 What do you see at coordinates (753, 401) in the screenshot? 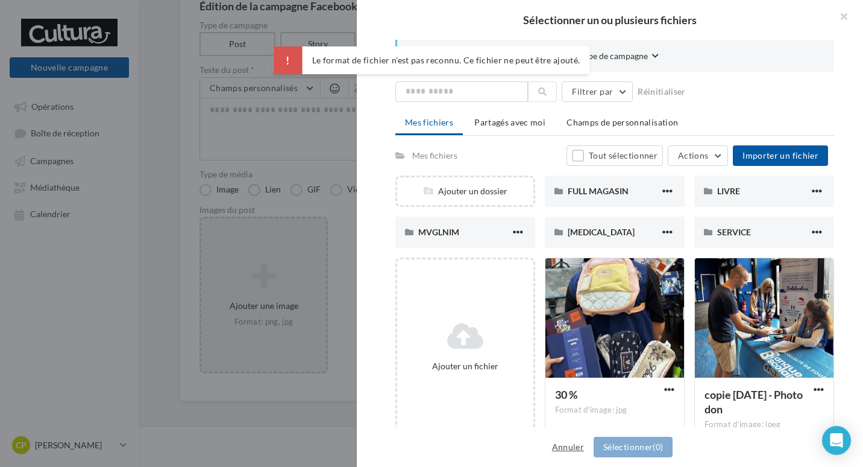
I see `span: copie 29-08-2025 - Photo don` at bounding box center [753, 401].